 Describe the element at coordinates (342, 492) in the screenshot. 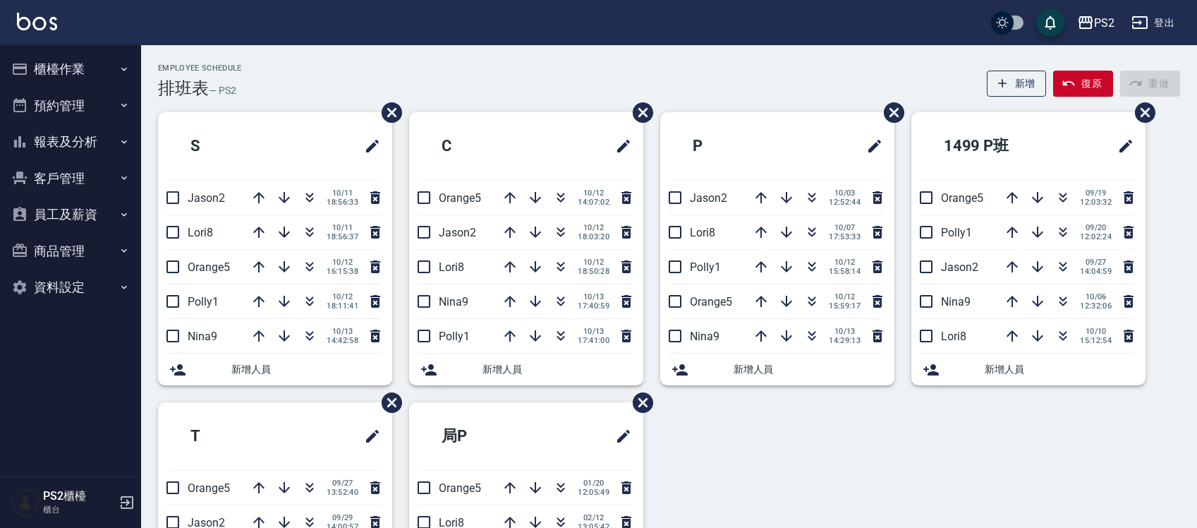

I see `span: 13:52:40` at that location.